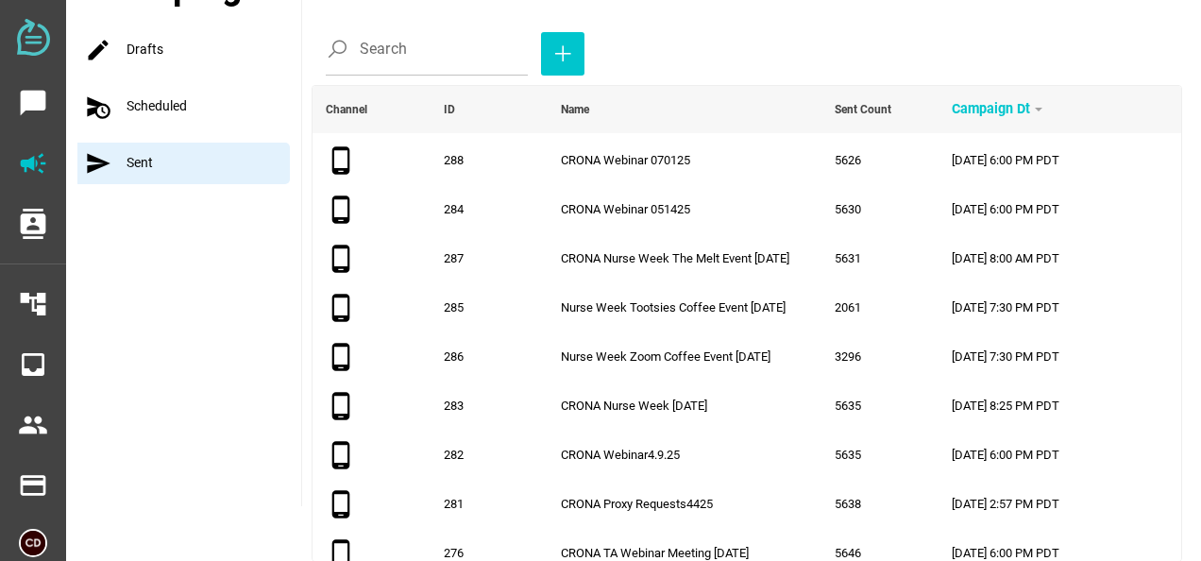  What do you see at coordinates (454, 110) in the screenshot?
I see `div: ID` at bounding box center [454, 110].